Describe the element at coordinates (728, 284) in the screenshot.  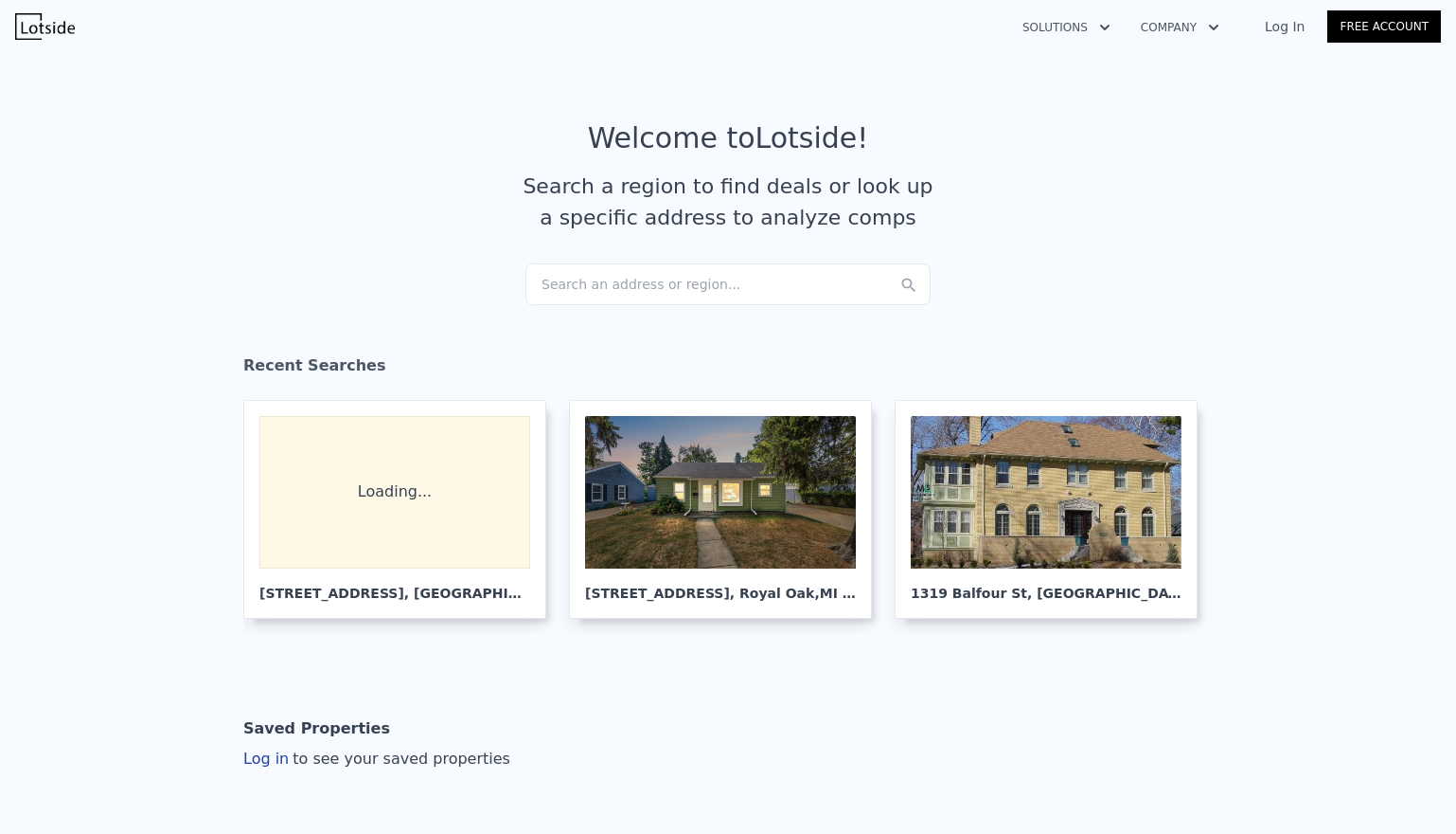
I see `div: Search an address or region...` at that location.